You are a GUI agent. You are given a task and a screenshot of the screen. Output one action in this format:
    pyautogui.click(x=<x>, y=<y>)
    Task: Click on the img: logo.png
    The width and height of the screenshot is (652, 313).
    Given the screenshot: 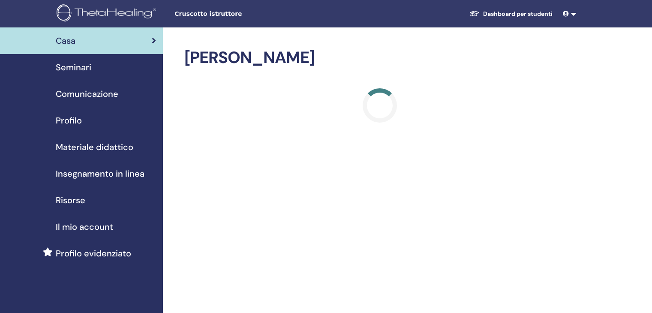 What is the action you would take?
    pyautogui.click(x=108, y=14)
    